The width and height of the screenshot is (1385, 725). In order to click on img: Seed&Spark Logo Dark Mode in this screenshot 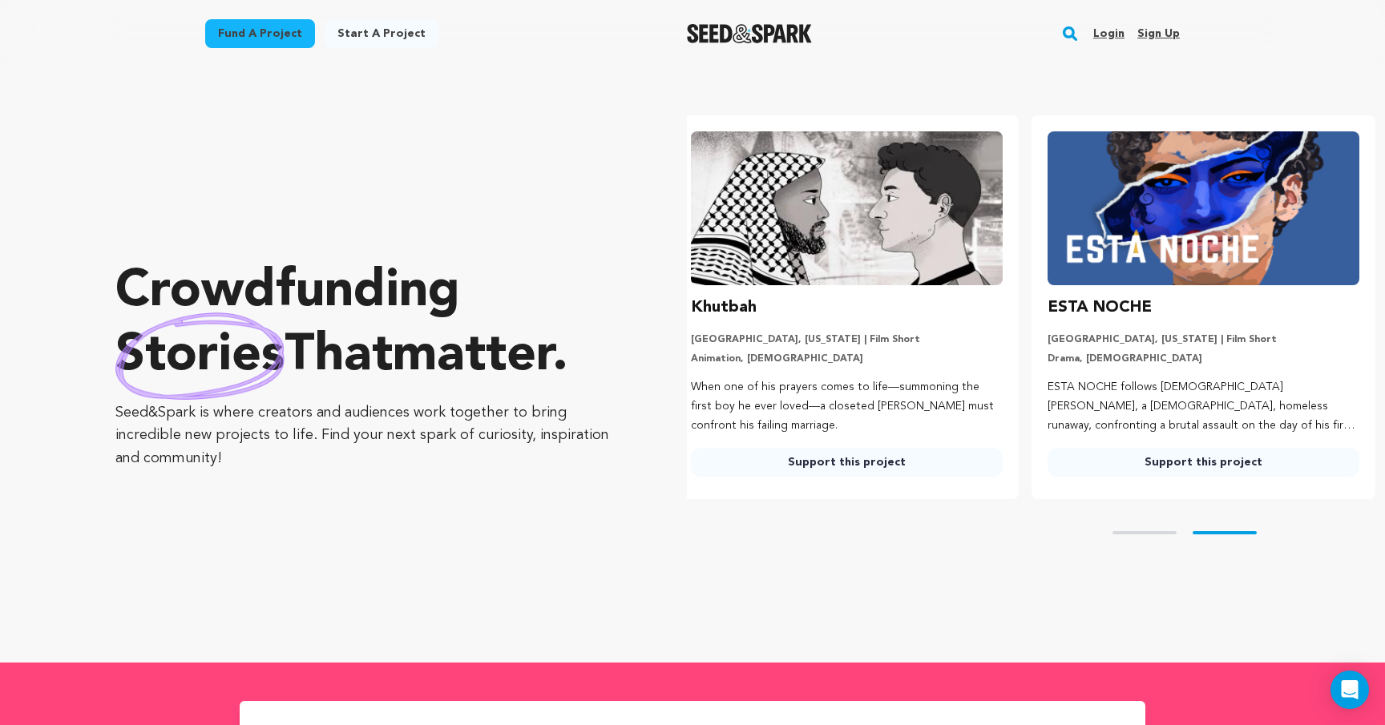, I will do `click(749, 34)`.